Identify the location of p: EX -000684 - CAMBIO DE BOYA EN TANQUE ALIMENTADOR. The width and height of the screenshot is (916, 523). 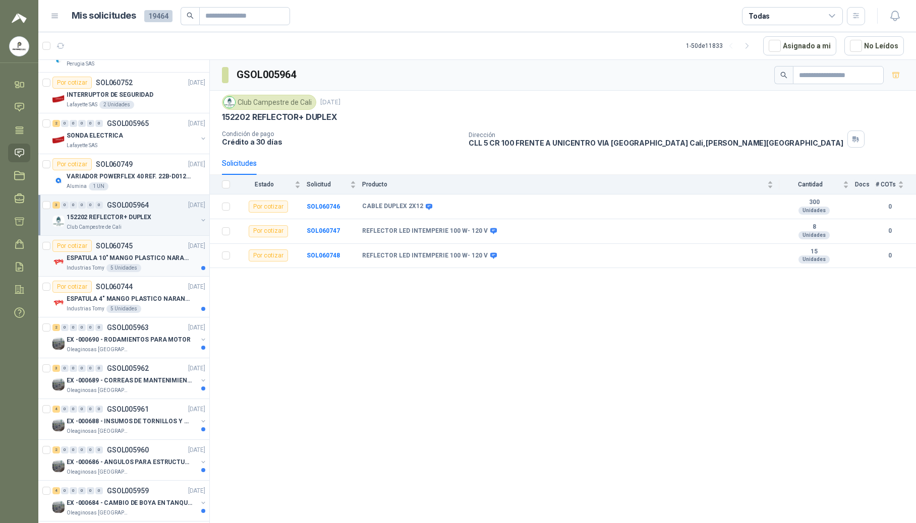
(129, 503).